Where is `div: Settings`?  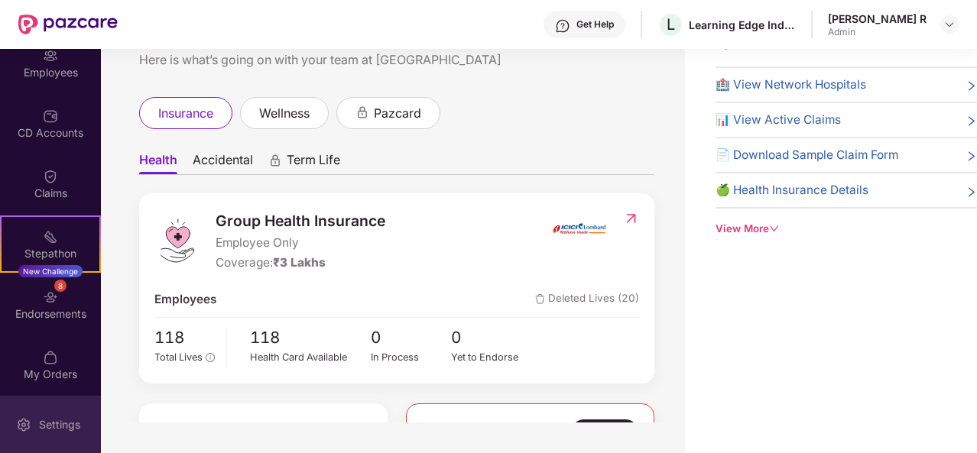 div: Settings is located at coordinates (60, 425).